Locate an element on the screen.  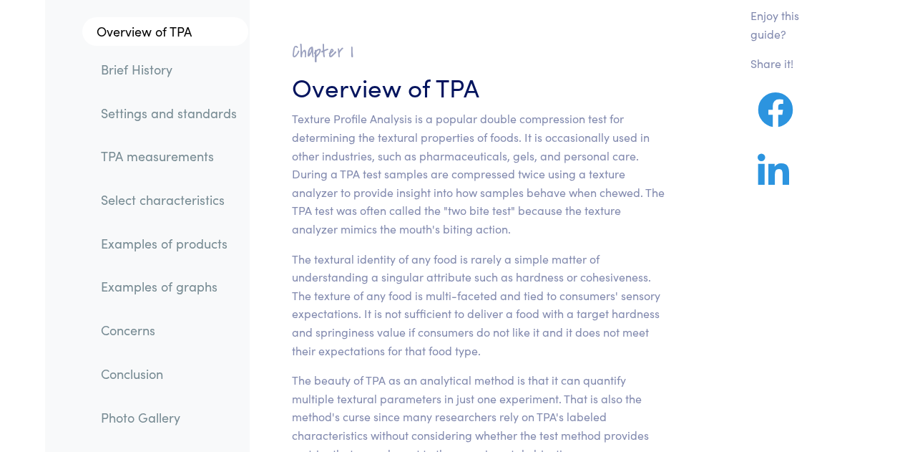
a: Share on LinkedIn is located at coordinates (774, 179).